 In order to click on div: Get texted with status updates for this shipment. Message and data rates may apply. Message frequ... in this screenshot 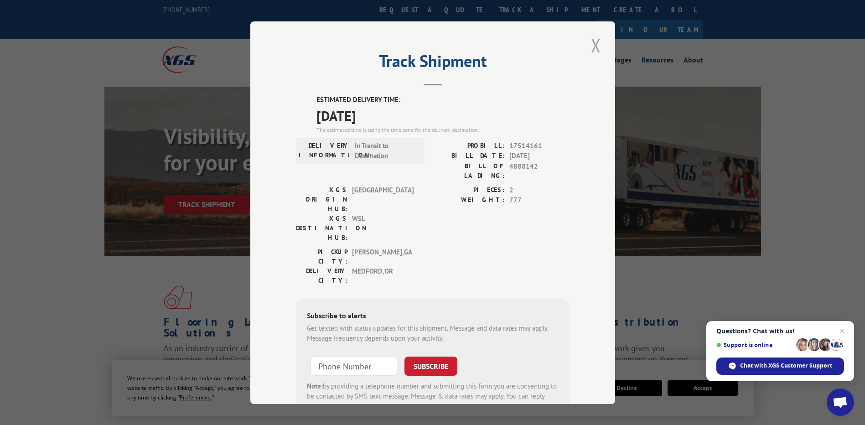, I will do `click(433, 333)`.